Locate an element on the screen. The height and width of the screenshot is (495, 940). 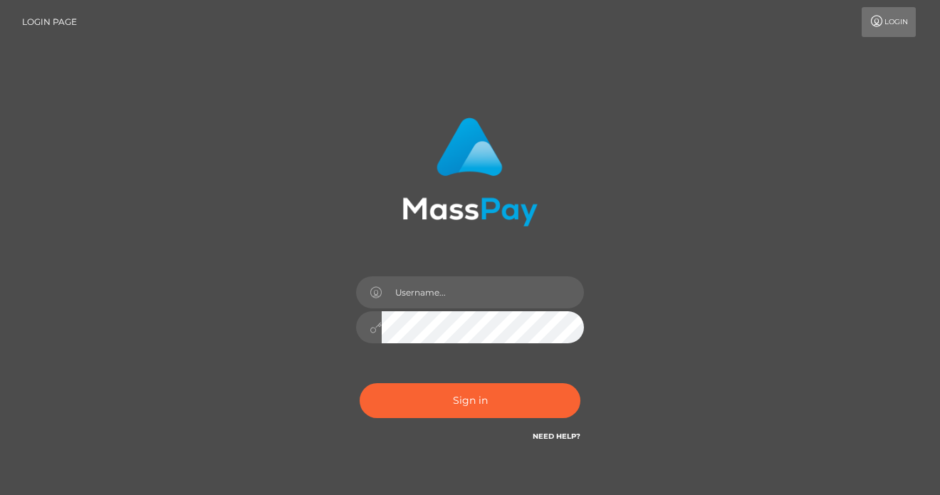
a: Login Page is located at coordinates (49, 22).